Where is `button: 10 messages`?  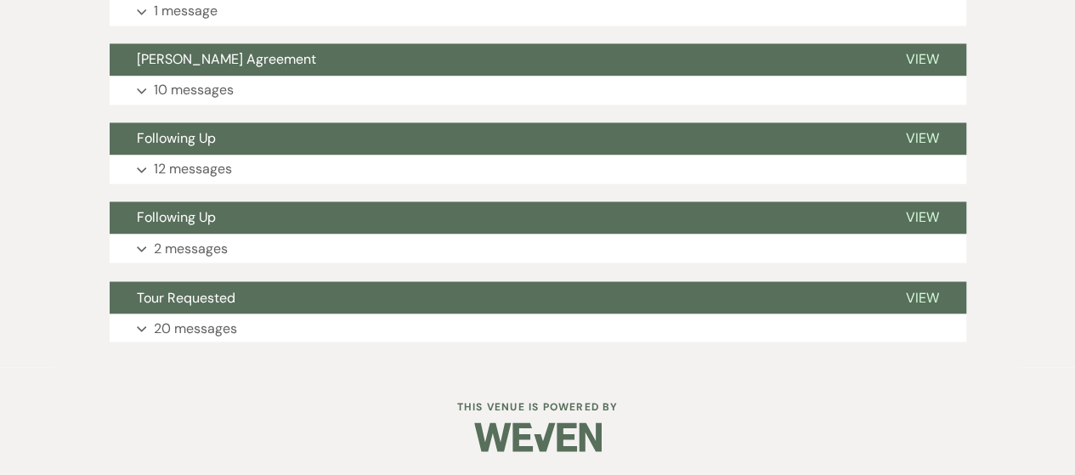
button: 10 messages is located at coordinates (538, 90).